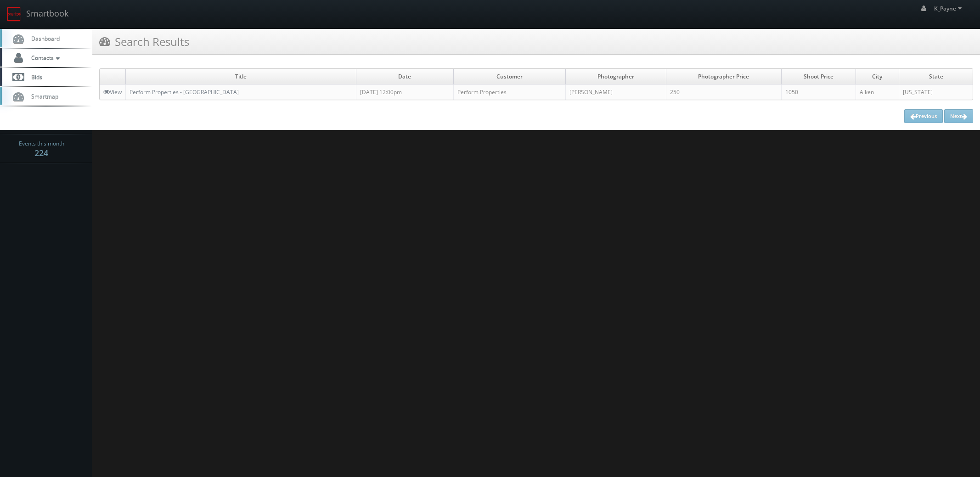 The width and height of the screenshot is (980, 477). What do you see at coordinates (950, 8) in the screenshot?
I see `span: K_Payne` at bounding box center [950, 8].